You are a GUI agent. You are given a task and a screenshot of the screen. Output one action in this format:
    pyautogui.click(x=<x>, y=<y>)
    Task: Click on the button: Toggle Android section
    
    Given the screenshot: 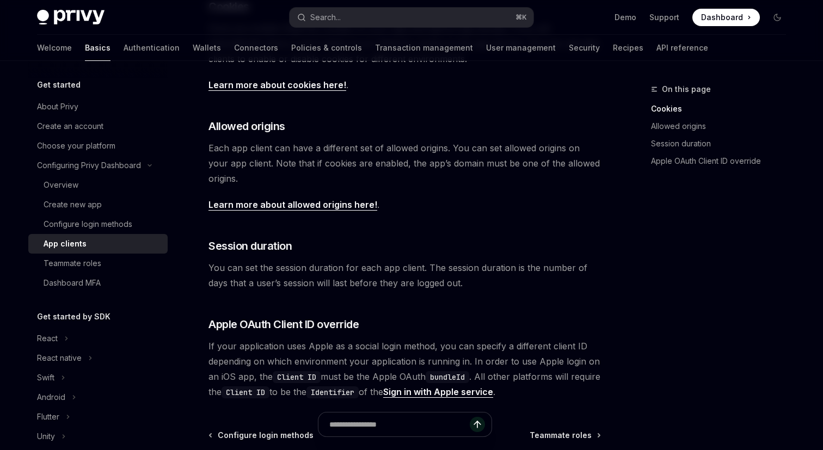 What is the action you would take?
    pyautogui.click(x=98, y=397)
    